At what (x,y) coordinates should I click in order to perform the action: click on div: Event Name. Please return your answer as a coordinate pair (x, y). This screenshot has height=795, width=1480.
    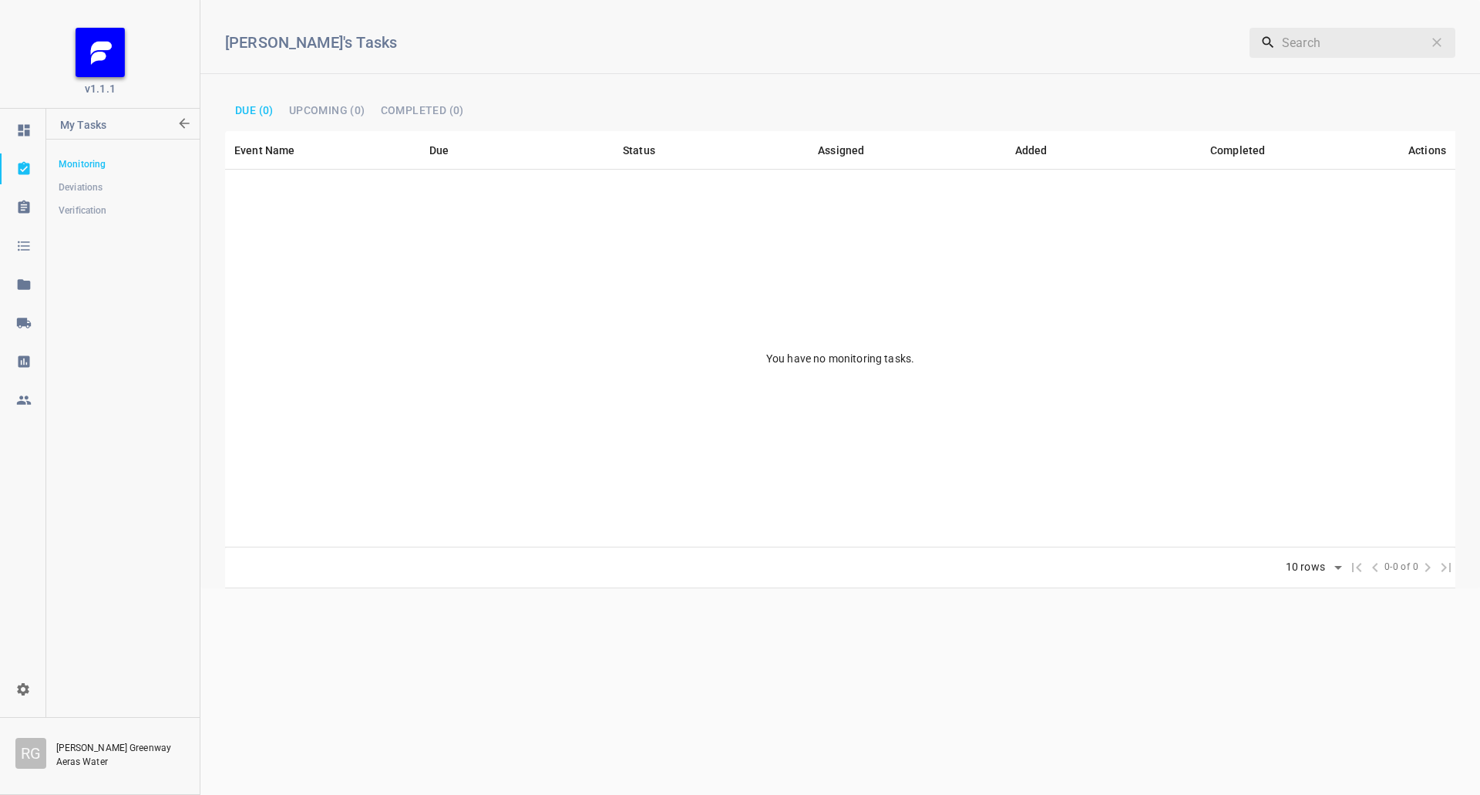
    Looking at the image, I should click on (264, 150).